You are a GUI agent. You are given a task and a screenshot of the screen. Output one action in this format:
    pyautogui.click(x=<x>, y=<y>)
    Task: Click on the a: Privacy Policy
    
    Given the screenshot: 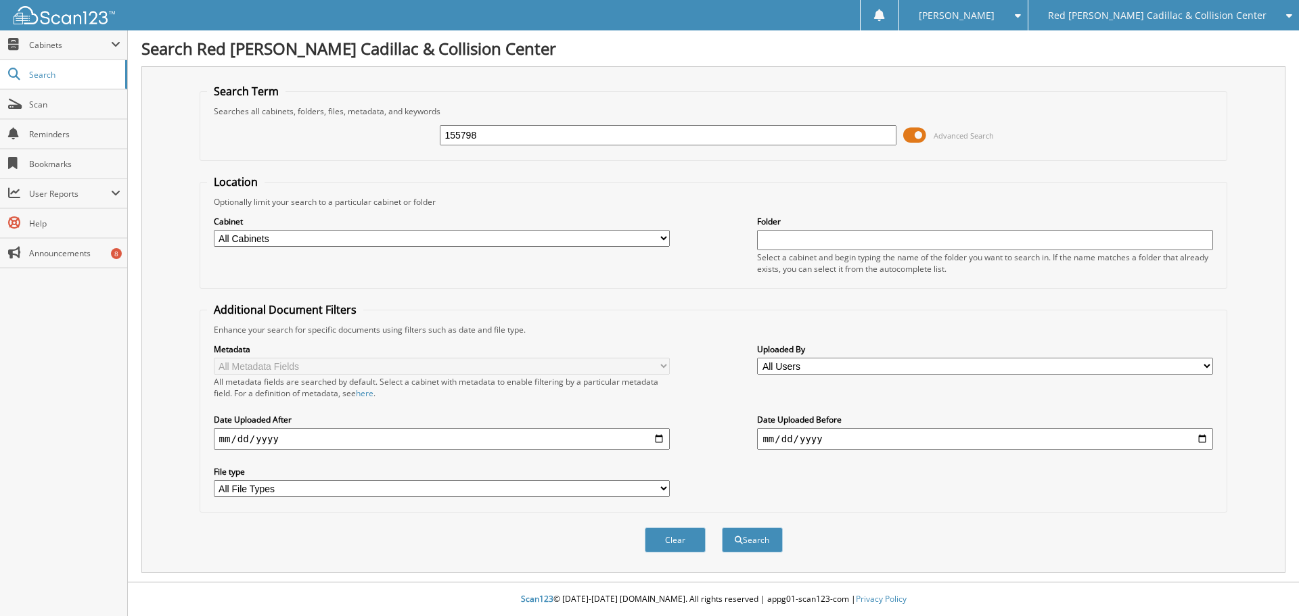 What is the action you would take?
    pyautogui.click(x=881, y=599)
    